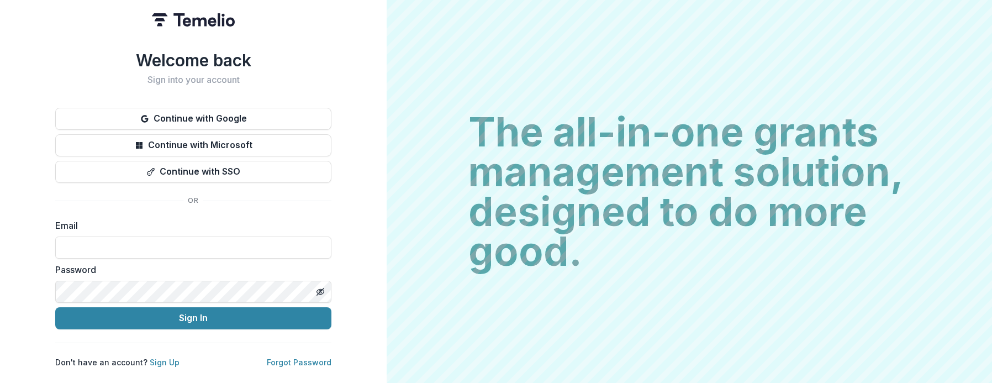 The width and height of the screenshot is (992, 383). What do you see at coordinates (299, 362) in the screenshot?
I see `a: Forgot Password` at bounding box center [299, 362].